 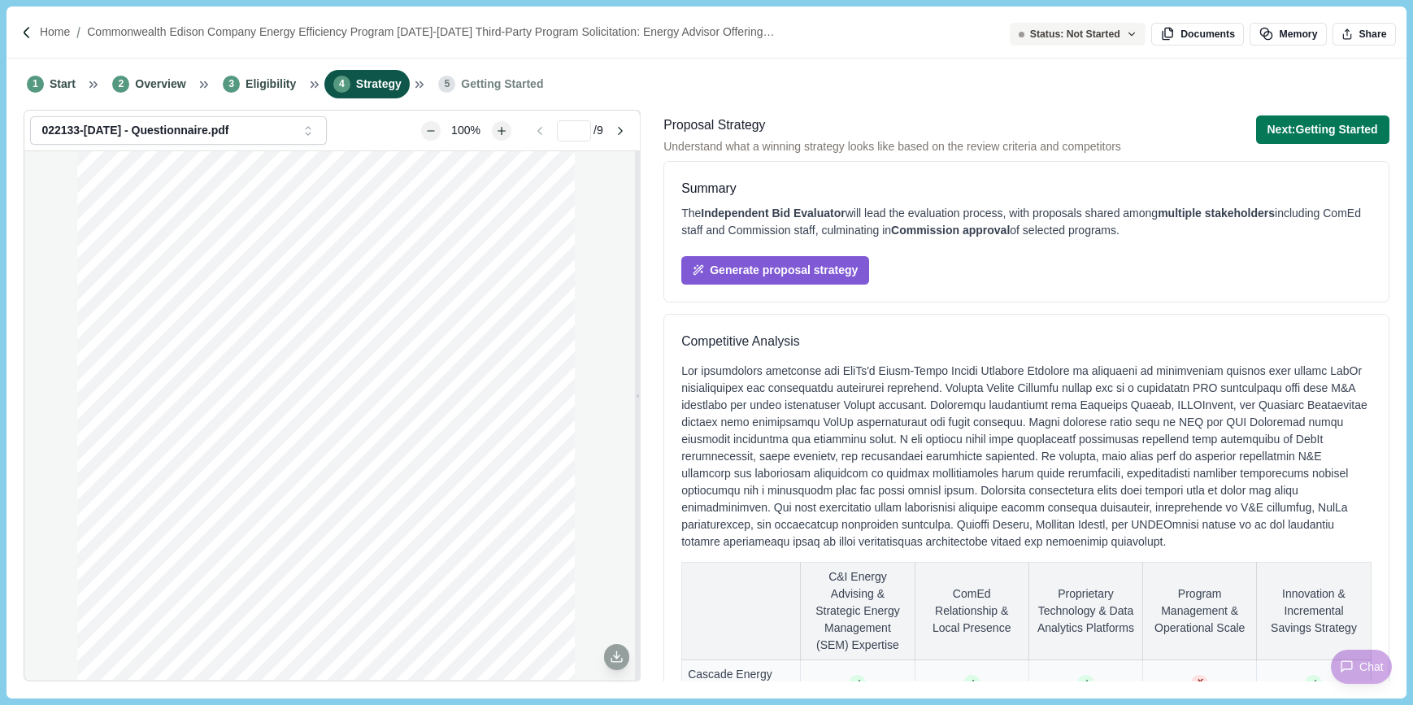 What do you see at coordinates (271, 84) in the screenshot?
I see `span: Eligibility` at bounding box center [271, 84].